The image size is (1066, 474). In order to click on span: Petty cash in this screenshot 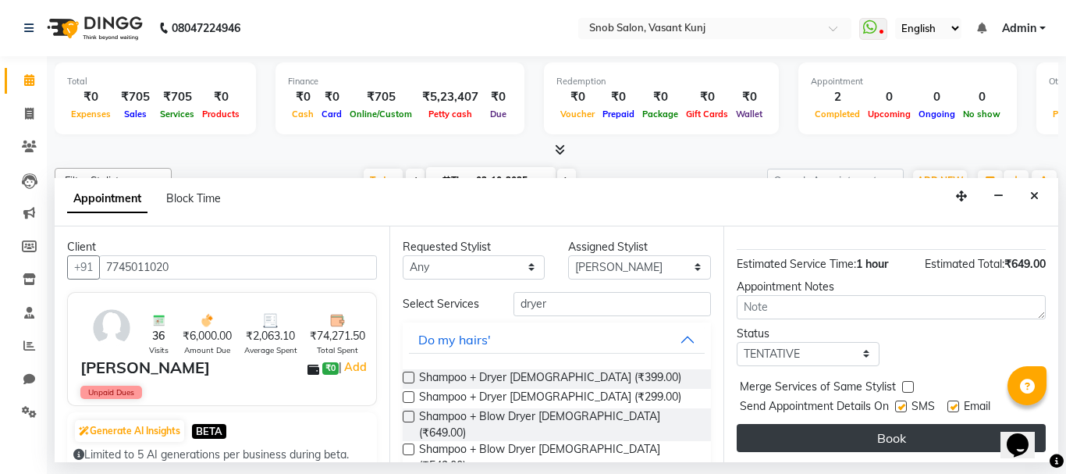, I will do `click(450, 114)`.